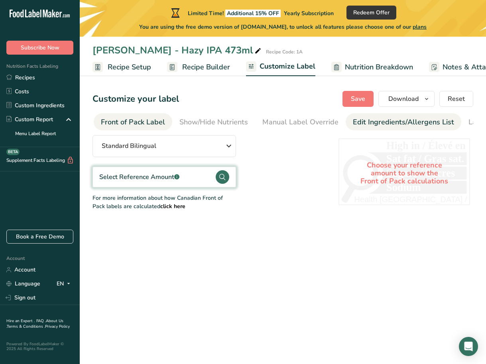 This screenshot has width=486, height=364. What do you see at coordinates (29, 119) in the screenshot?
I see `div: Custom Report` at bounding box center [29, 119].